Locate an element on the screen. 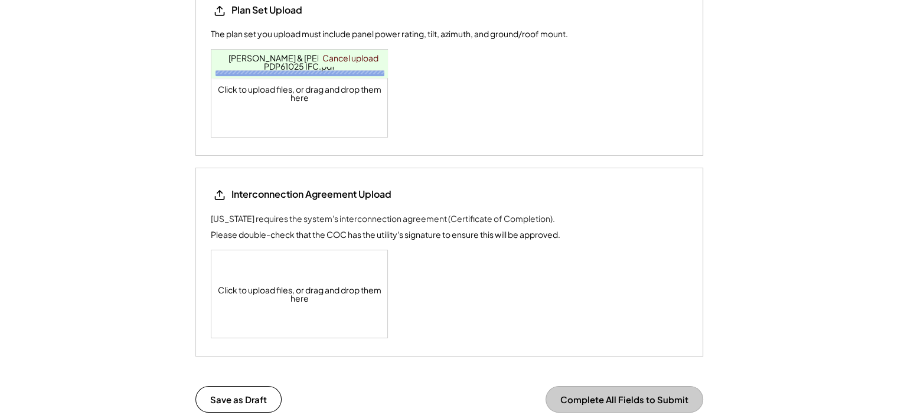 This screenshot has height=415, width=898. div: Please double-check that the COC has the utility's signature to ensure this will be approved. is located at coordinates (385, 234).